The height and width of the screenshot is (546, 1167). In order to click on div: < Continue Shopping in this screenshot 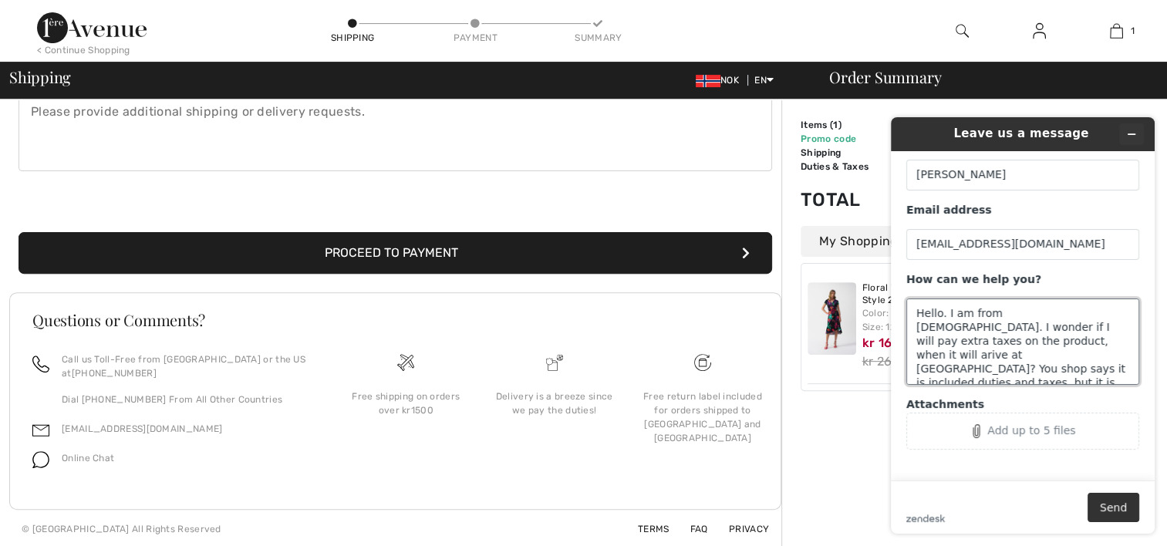, I will do `click(83, 50)`.